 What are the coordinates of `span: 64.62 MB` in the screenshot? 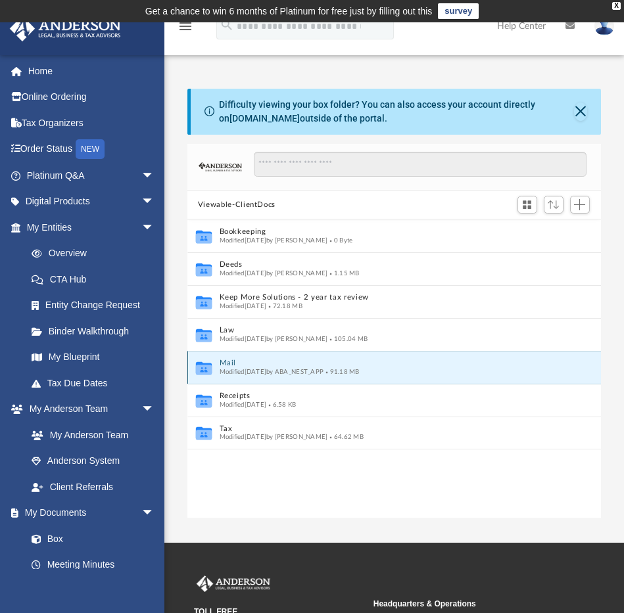 It's located at (345, 437).